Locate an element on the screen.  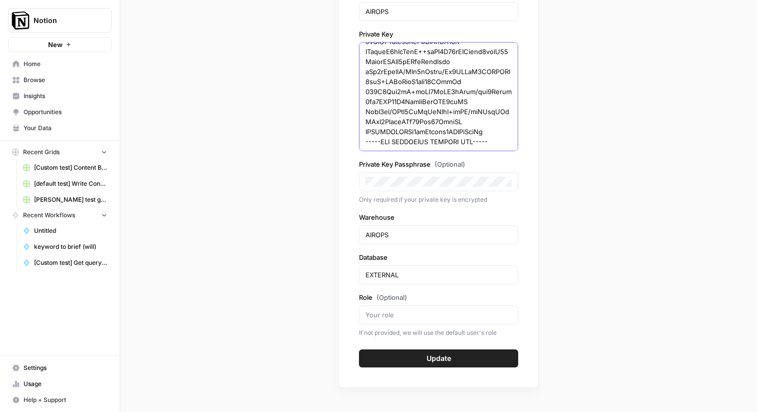
div: Only required if your private key is encrypted is located at coordinates (439, 200).